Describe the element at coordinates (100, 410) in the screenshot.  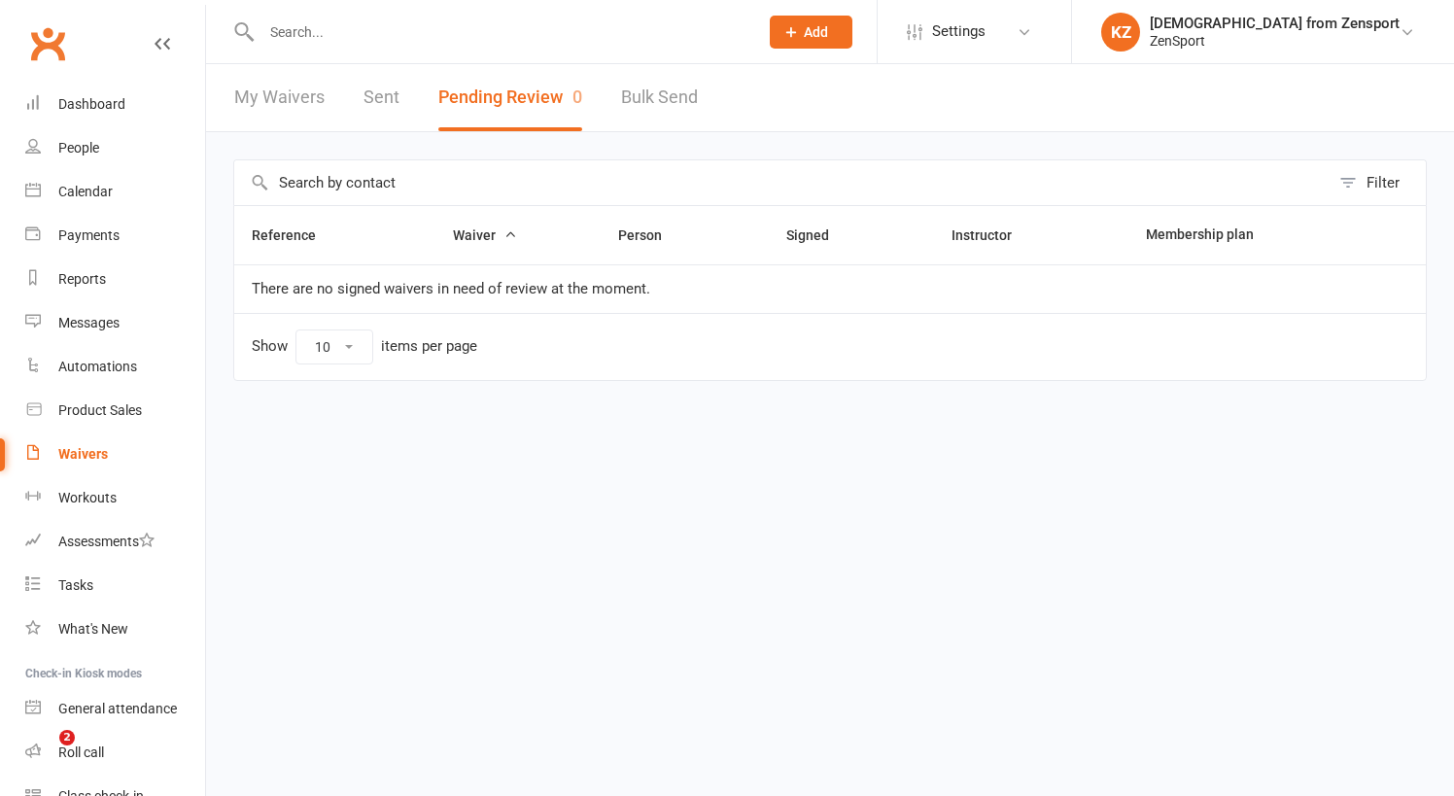
I see `div: Product Sales` at that location.